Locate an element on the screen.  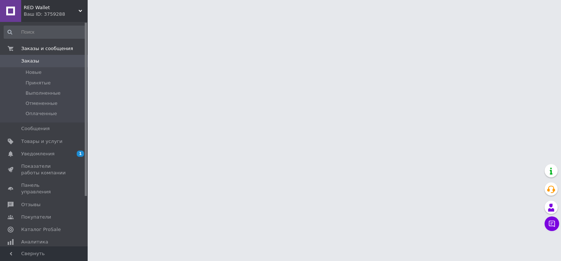
span: Заказы и сообщения is located at coordinates (47, 49).